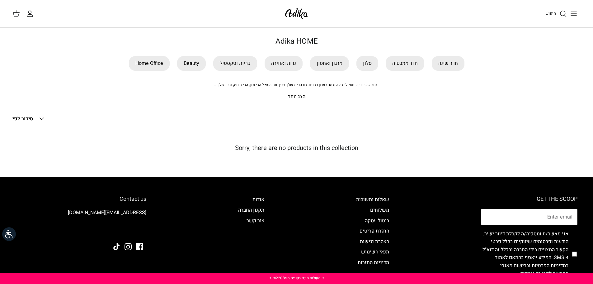 This screenshot has height=284, width=593. Describe the element at coordinates (31, 14) in the screenshot. I see `a: החשבון שלי` at that location.